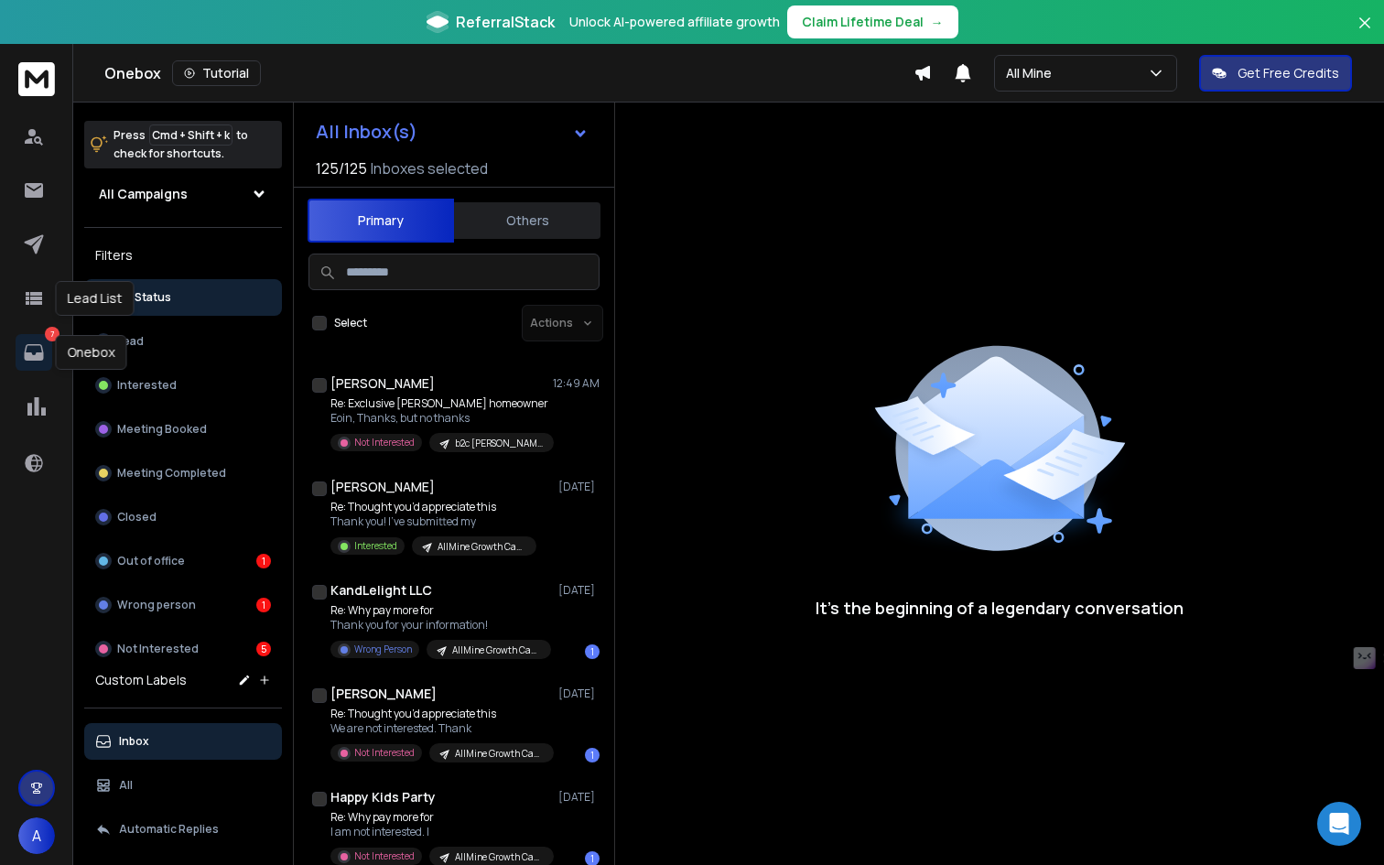 This screenshot has width=1384, height=865. Describe the element at coordinates (576, 384) in the screenshot. I see `p: 12:49 AM` at that location.